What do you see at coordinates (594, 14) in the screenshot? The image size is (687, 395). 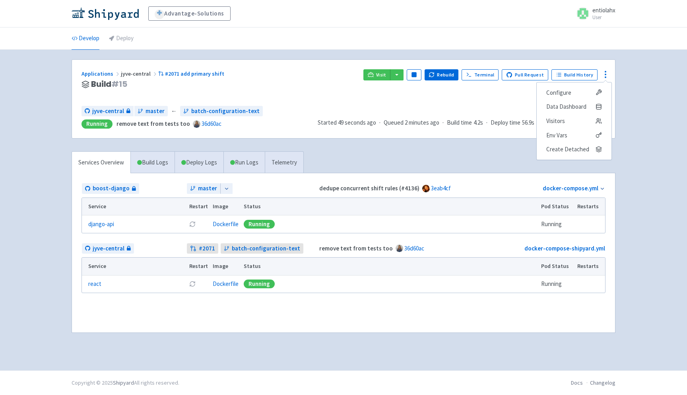 I see `a: entiolahx User` at bounding box center [594, 14].